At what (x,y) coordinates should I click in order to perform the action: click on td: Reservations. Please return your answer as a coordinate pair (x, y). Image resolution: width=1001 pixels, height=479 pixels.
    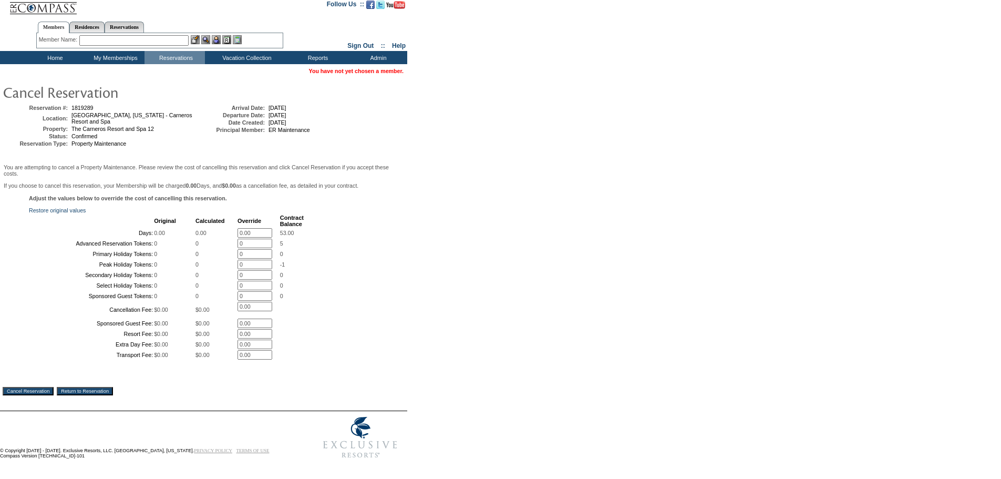
    Looking at the image, I should click on (174, 57).